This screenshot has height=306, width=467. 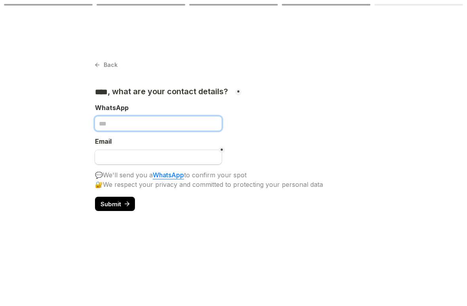 I want to click on span: Submit, so click(x=111, y=204).